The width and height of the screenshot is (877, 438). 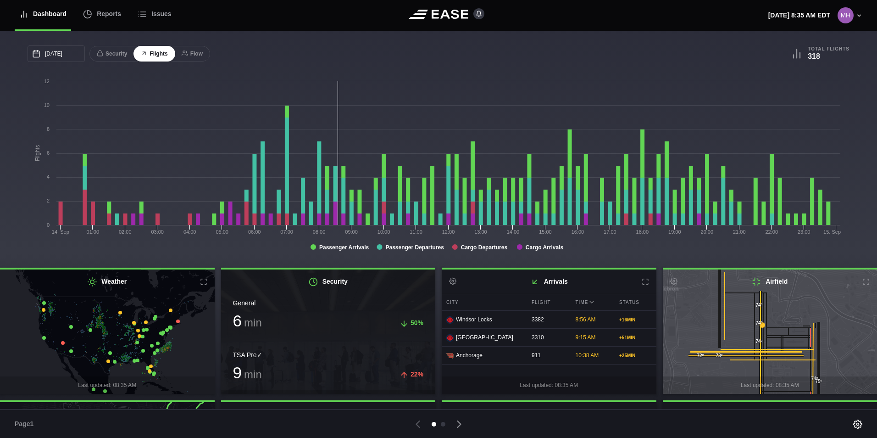 What do you see at coordinates (26, 423) in the screenshot?
I see `span: Page 1` at bounding box center [26, 423].